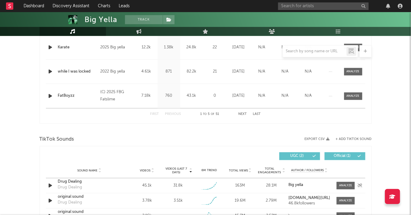 This screenshot has height=215, width=411. I want to click on div: while I was locked, so click(78, 72).